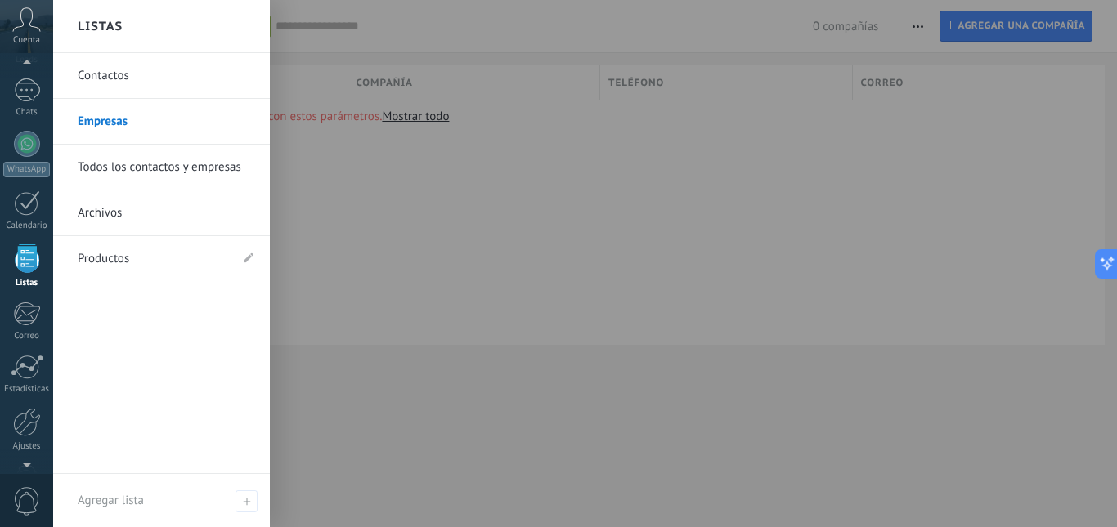 This screenshot has height=527, width=1117. What do you see at coordinates (153, 259) in the screenshot?
I see `a: Productos` at bounding box center [153, 259].